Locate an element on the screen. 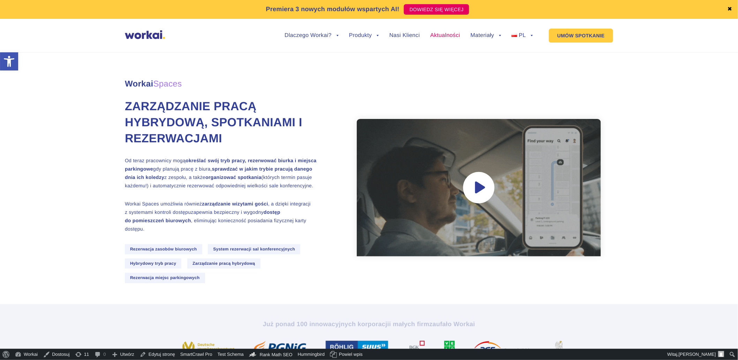 This screenshot has width=738, height=360. strong: organizować spotkania is located at coordinates (233, 177).